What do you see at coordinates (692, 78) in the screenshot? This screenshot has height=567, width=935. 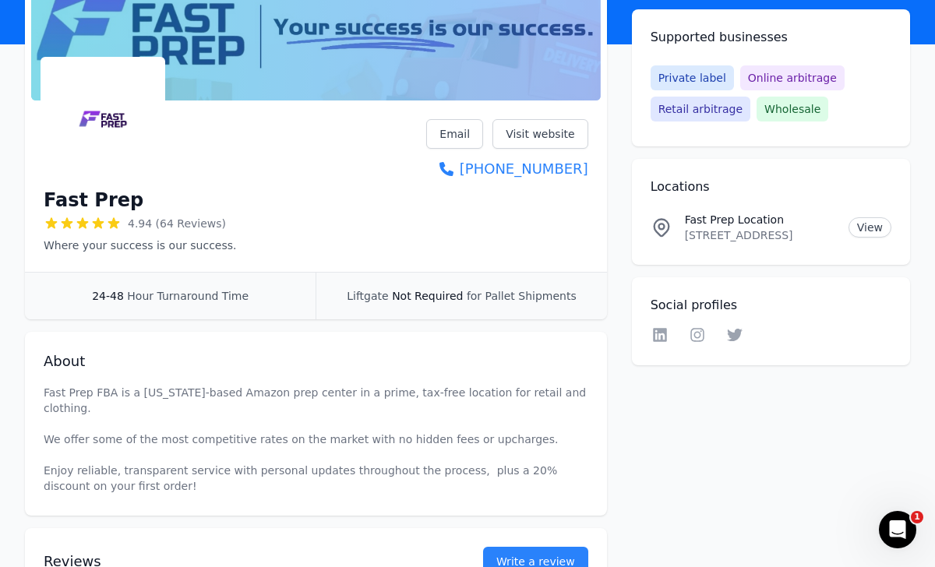 I see `span: Private label` at bounding box center [692, 78].